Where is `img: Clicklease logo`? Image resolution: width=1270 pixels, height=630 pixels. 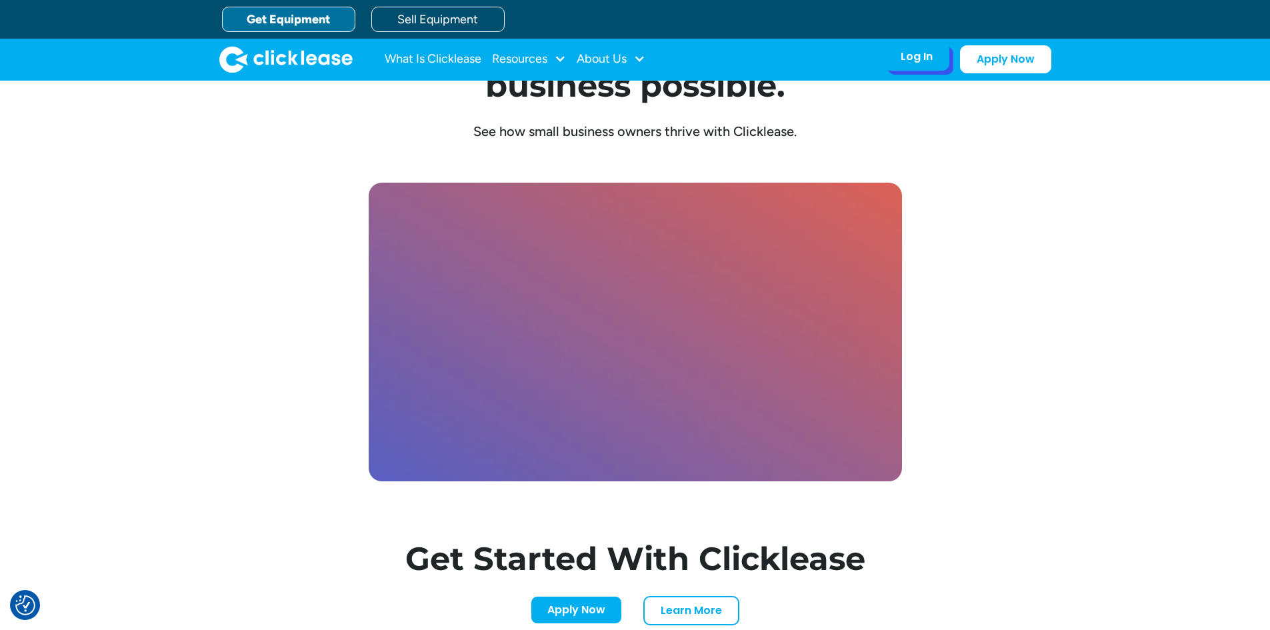
img: Clicklease logo is located at coordinates (286, 59).